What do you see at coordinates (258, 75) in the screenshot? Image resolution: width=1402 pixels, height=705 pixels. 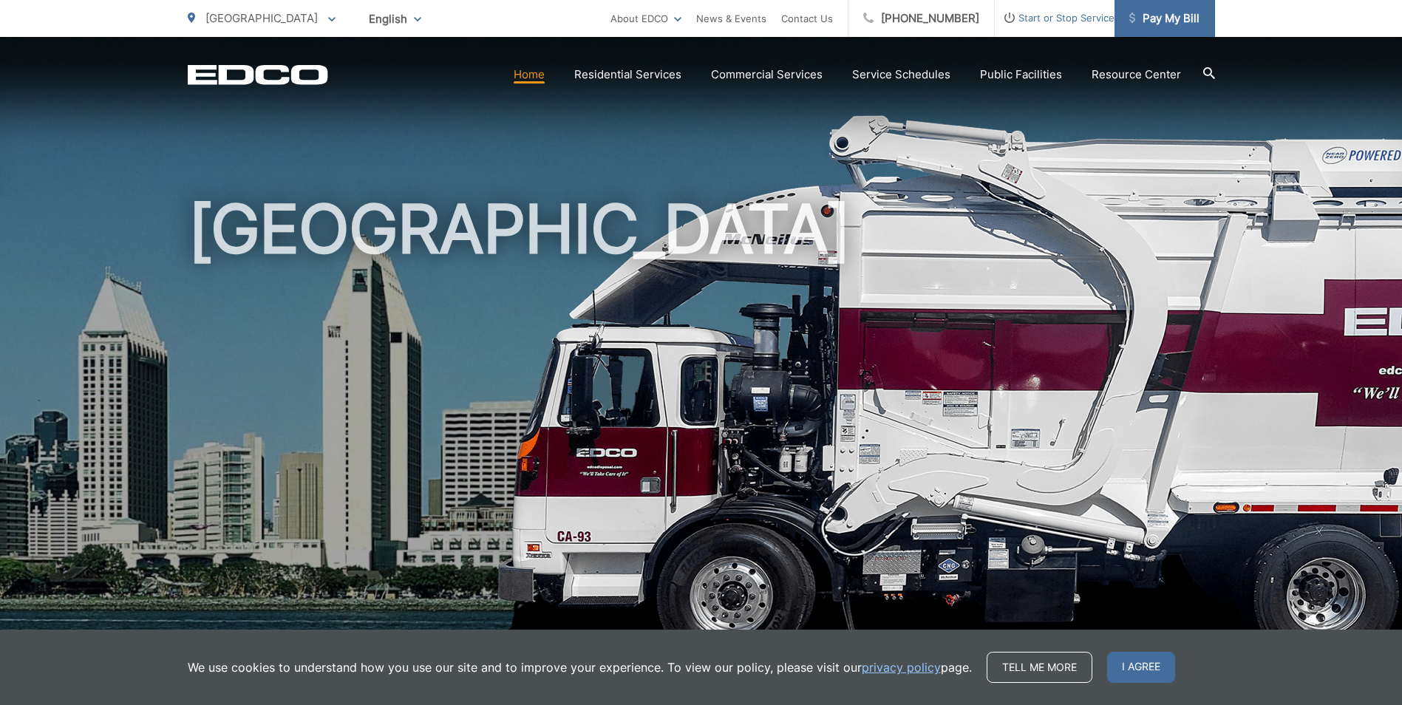 I see `a: EDCD logo. Return to the homepage.` at bounding box center [258, 75].